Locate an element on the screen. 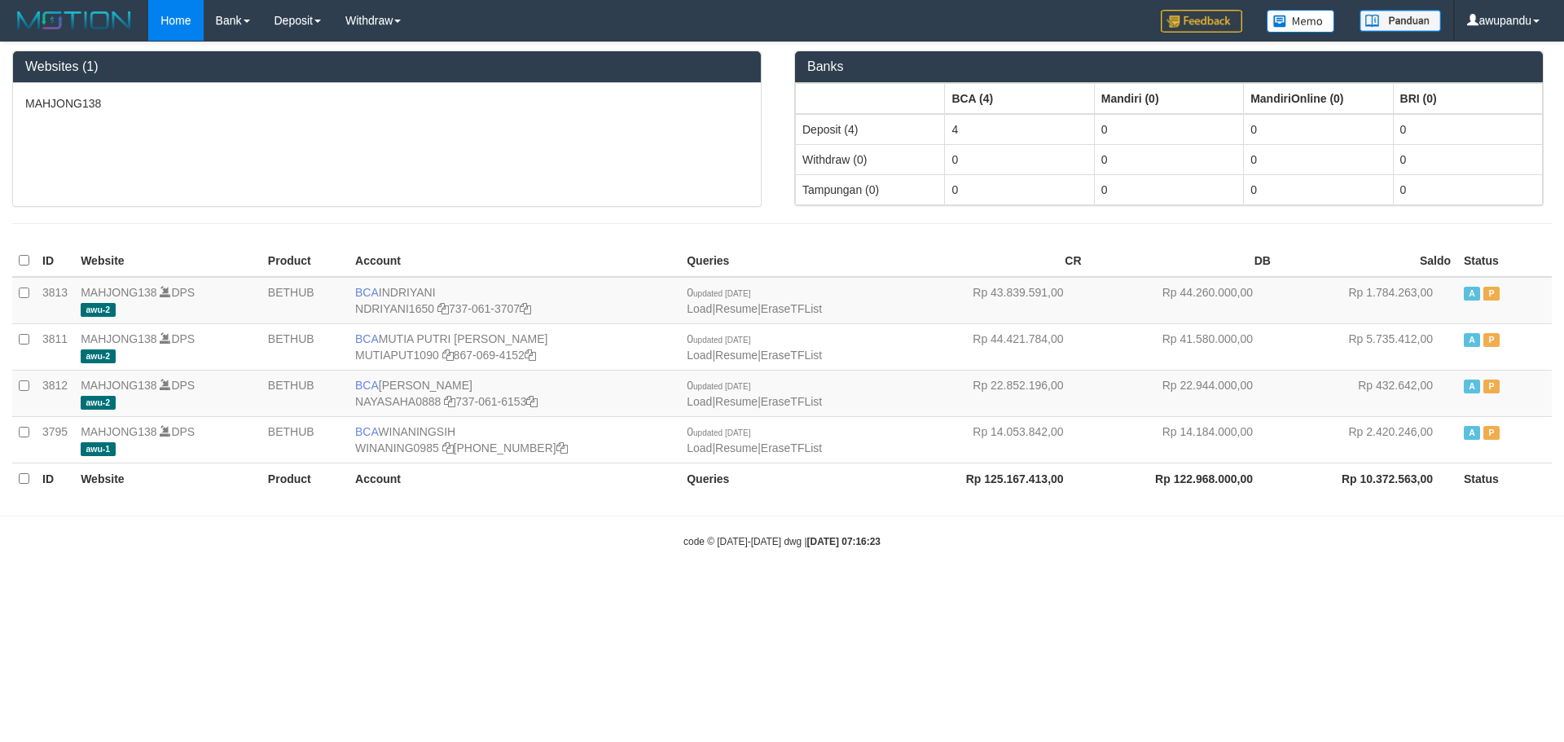 The width and height of the screenshot is (1564, 742). td: Rp 44.421.784,00 is located at coordinates (993, 346).